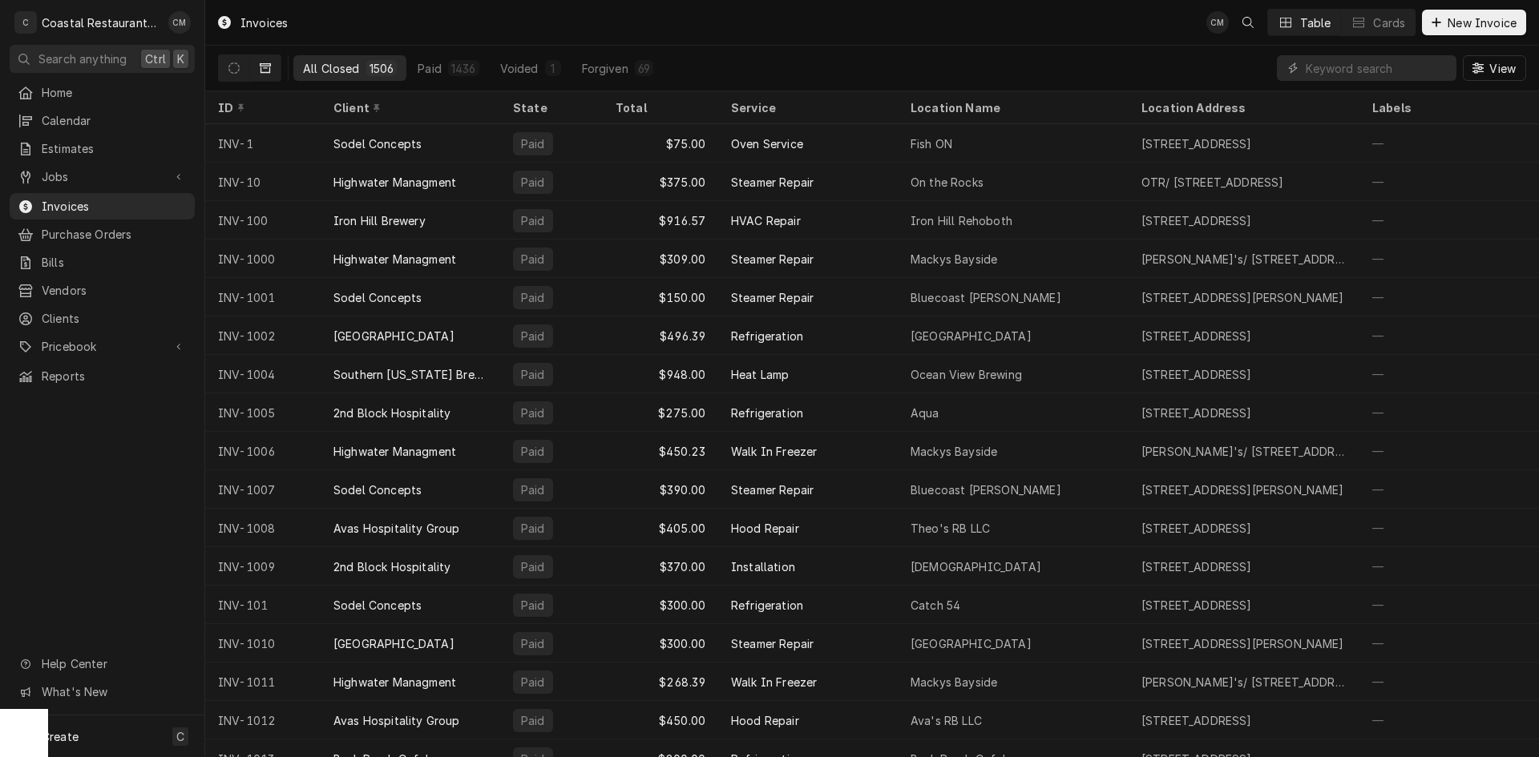 The height and width of the screenshot is (757, 1539). Describe the element at coordinates (102, 692) in the screenshot. I see `a: Go to What's New` at that location.